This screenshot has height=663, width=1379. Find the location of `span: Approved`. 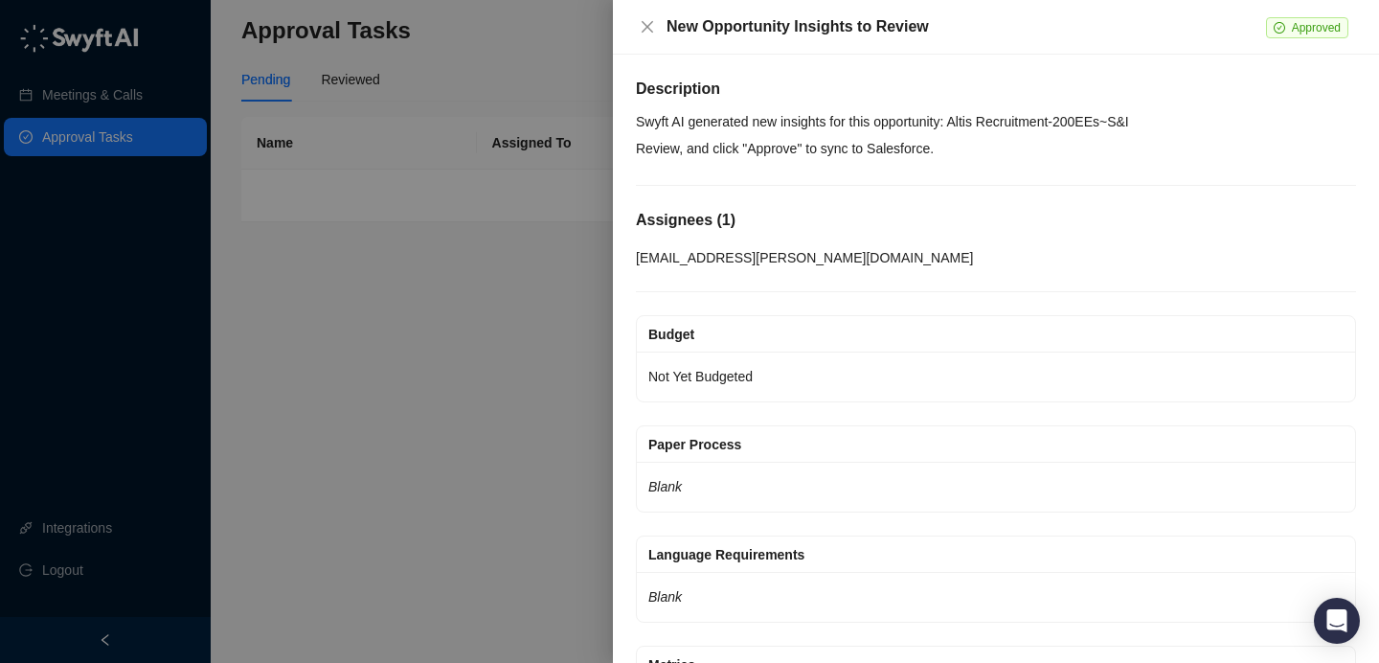

span: Approved is located at coordinates (1316, 28).